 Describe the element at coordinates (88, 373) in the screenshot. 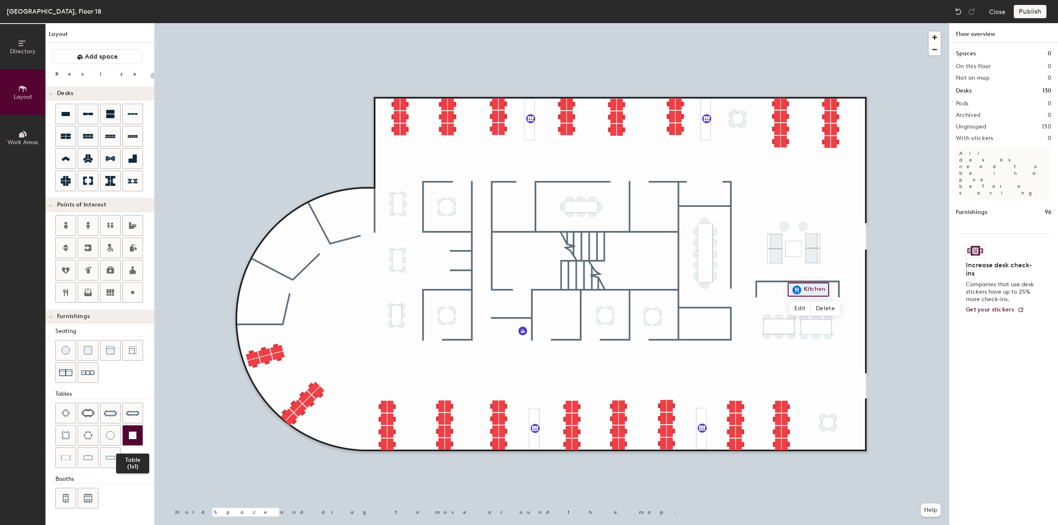

I see `img: Couch (x3)` at that location.